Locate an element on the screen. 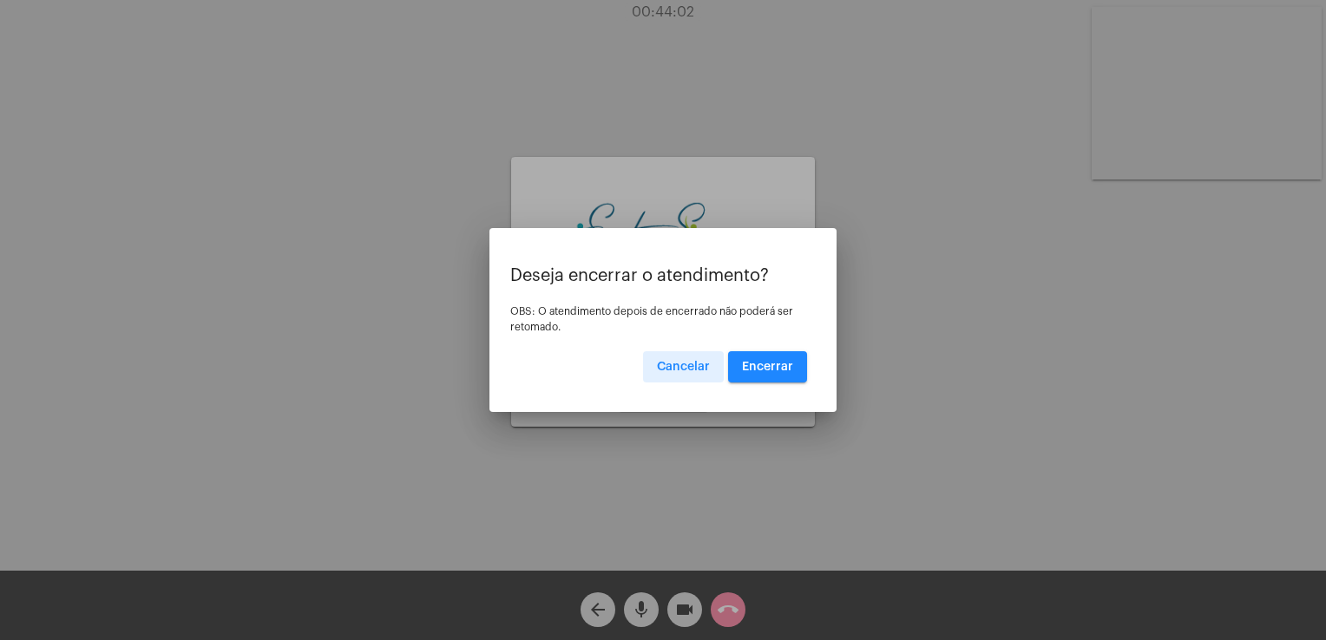  p: Deseja encerrar o atendimento? is located at coordinates (663, 276).